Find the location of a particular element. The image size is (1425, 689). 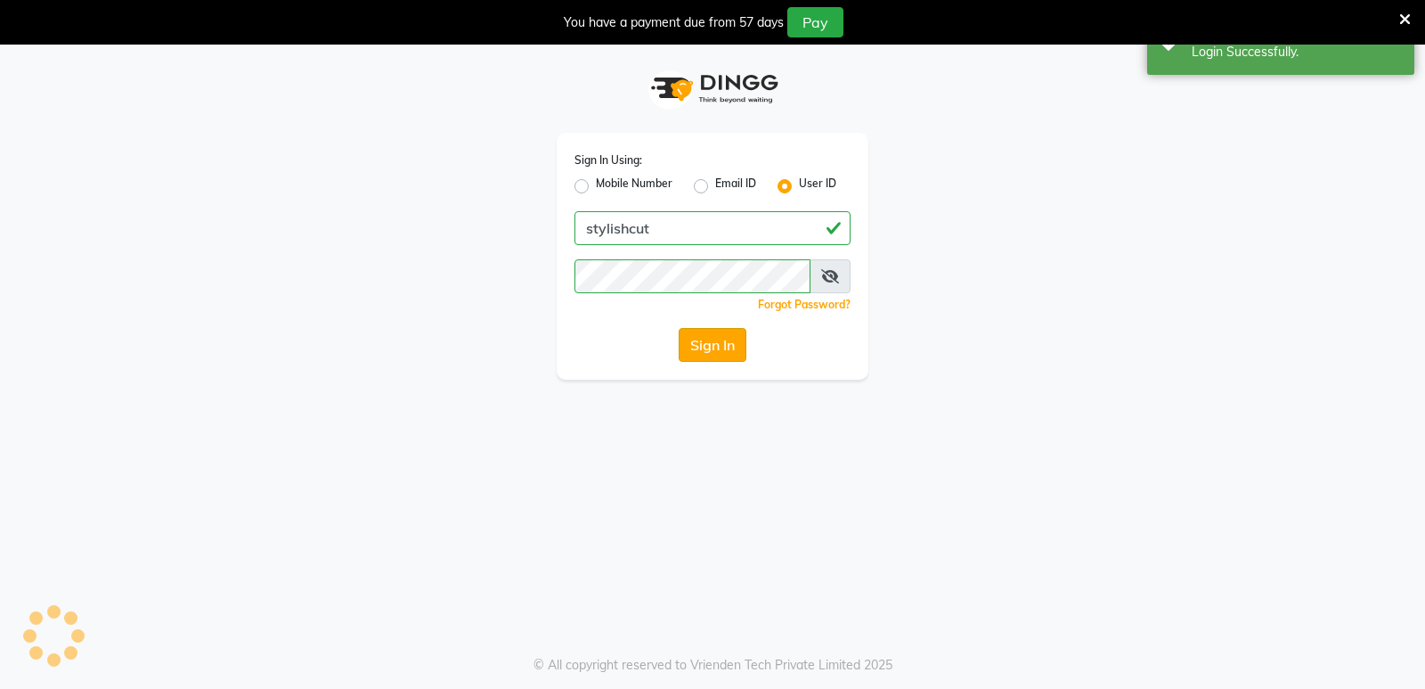

label: Email ID is located at coordinates (736, 186).